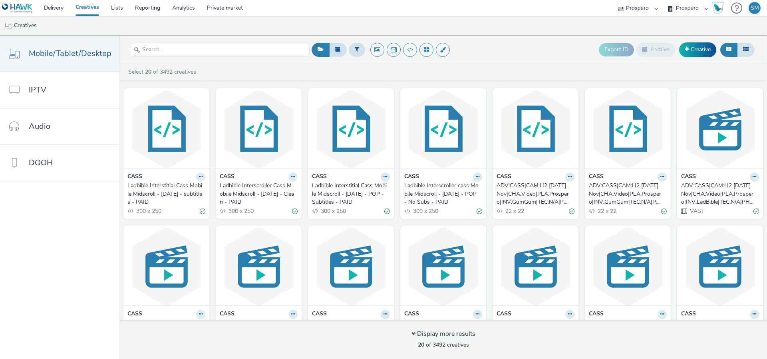 Image resolution: width=767 pixels, height=359 pixels. I want to click on span: DOOH, so click(41, 162).